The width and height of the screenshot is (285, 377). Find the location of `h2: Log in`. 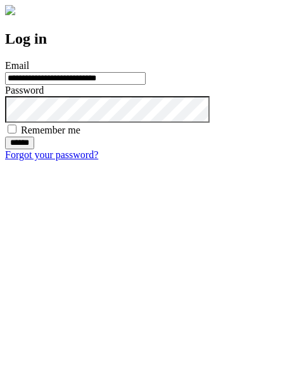

h2: Log in is located at coordinates (142, 39).